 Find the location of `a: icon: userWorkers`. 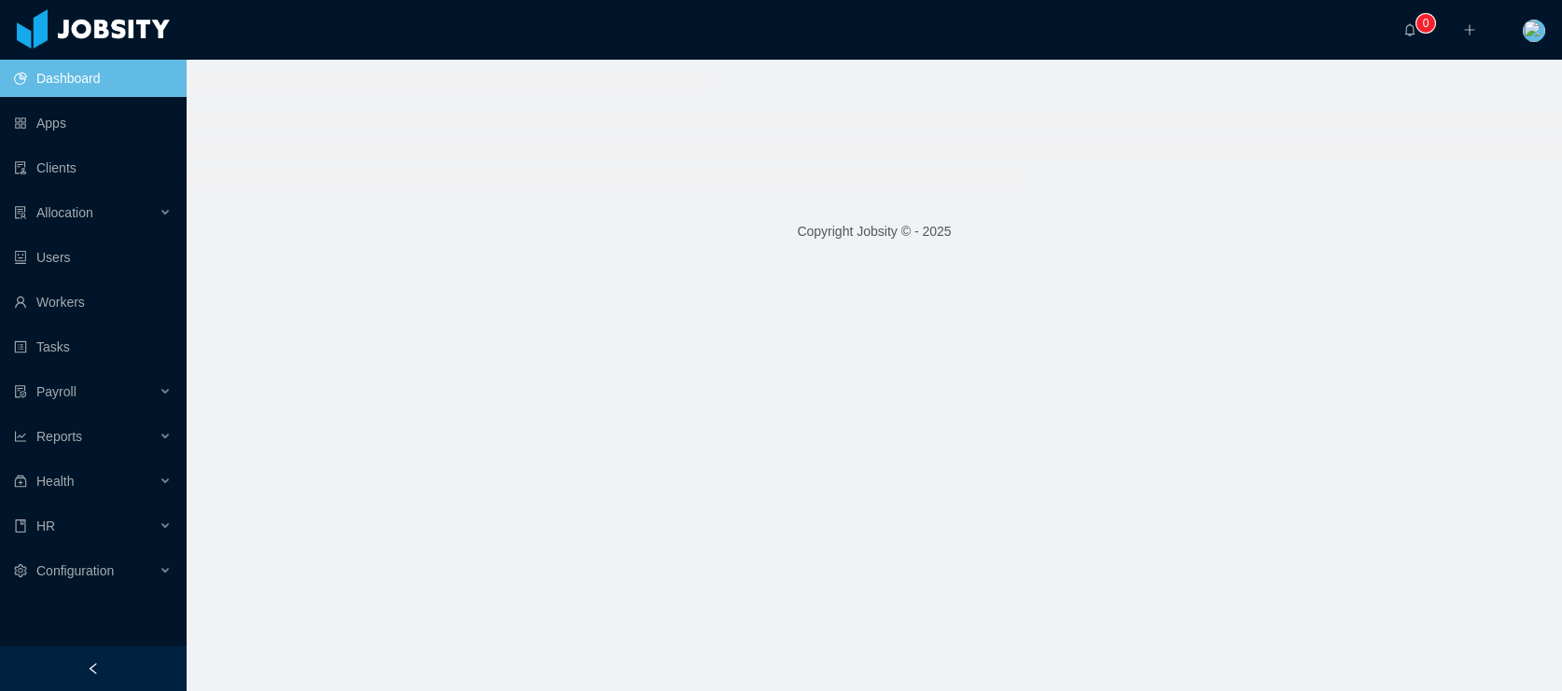

a: icon: userWorkers is located at coordinates (92, 302).